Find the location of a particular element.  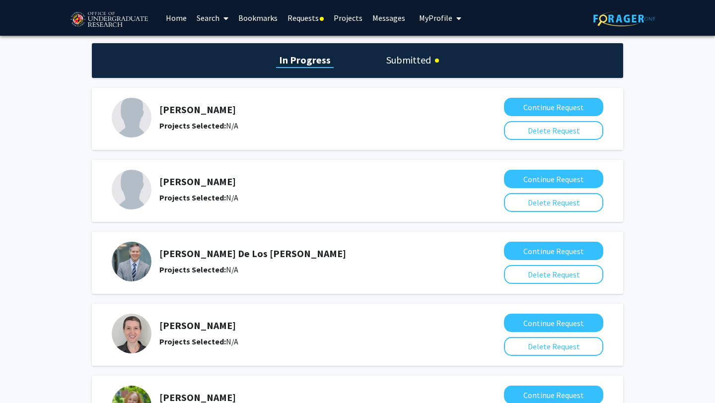

a: Bookmarks is located at coordinates (258, 18).